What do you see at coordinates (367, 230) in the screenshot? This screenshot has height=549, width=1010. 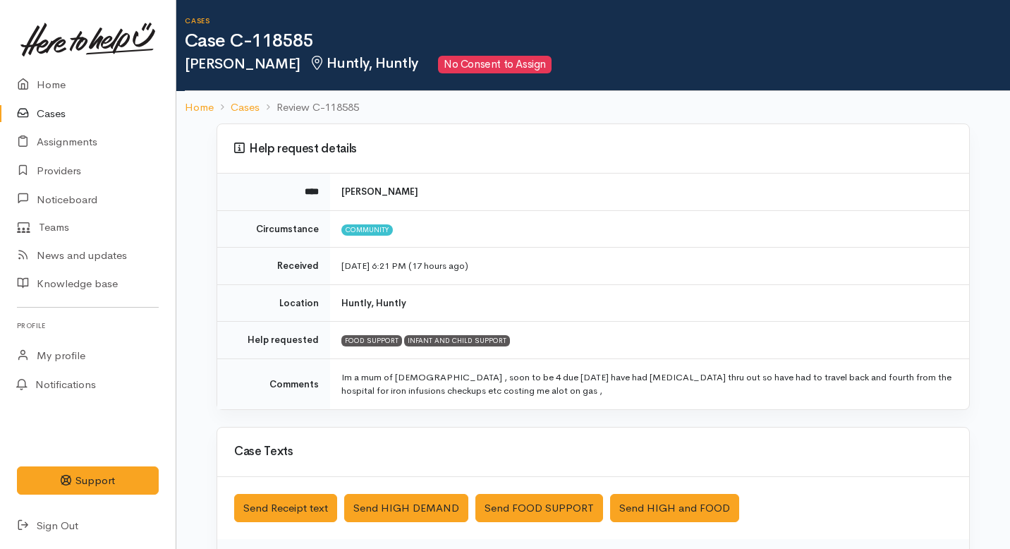 I see `span: Community` at bounding box center [367, 230].